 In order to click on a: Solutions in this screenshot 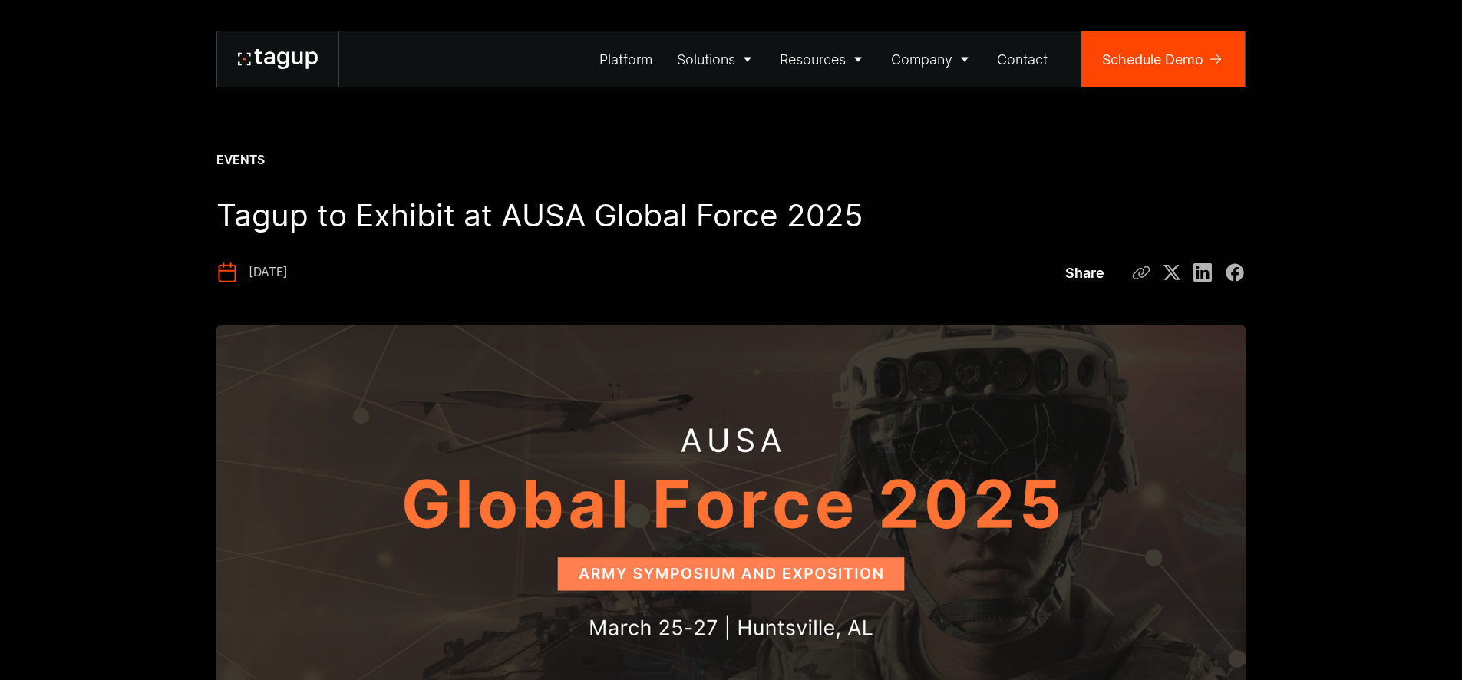, I will do `click(716, 59)`.